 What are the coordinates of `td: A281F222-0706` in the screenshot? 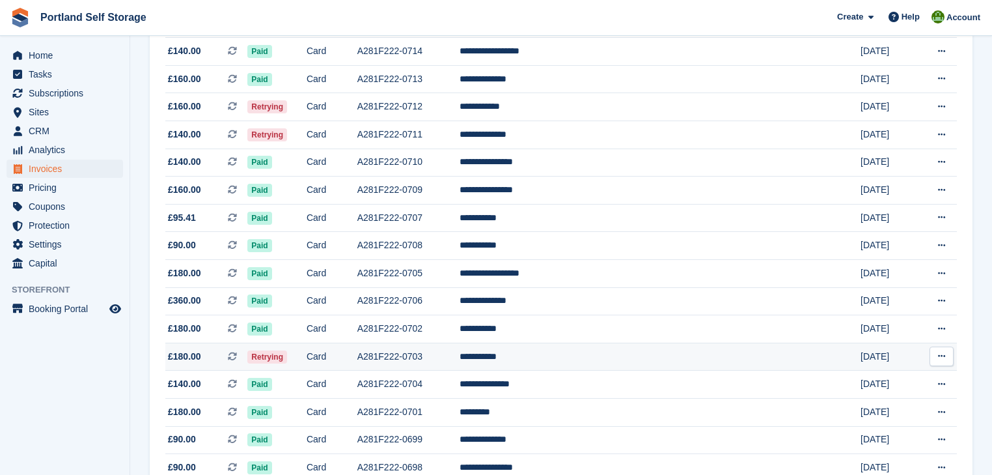 It's located at (408, 301).